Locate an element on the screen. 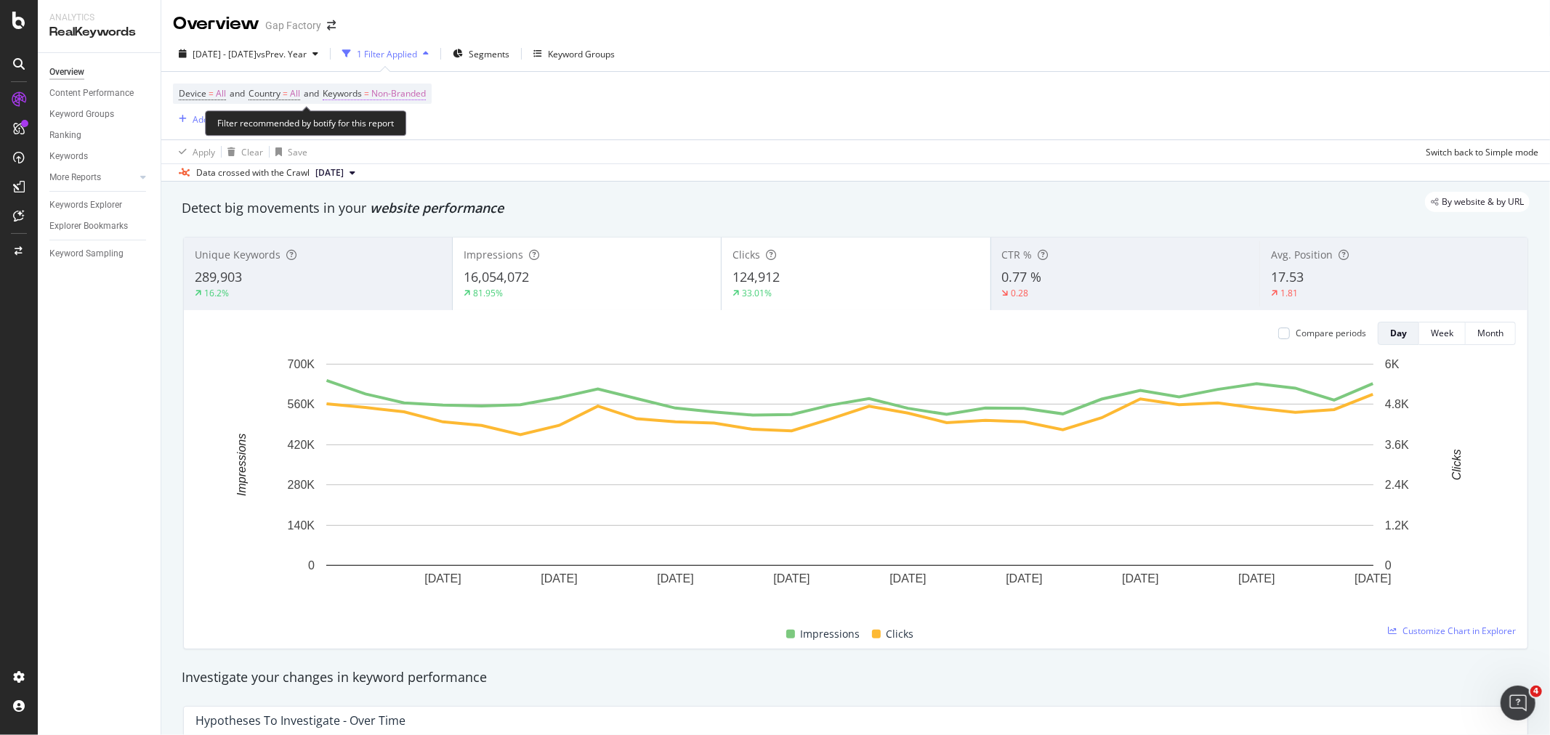 Image resolution: width=1550 pixels, height=735 pixels. button: Month is located at coordinates (1490, 333).